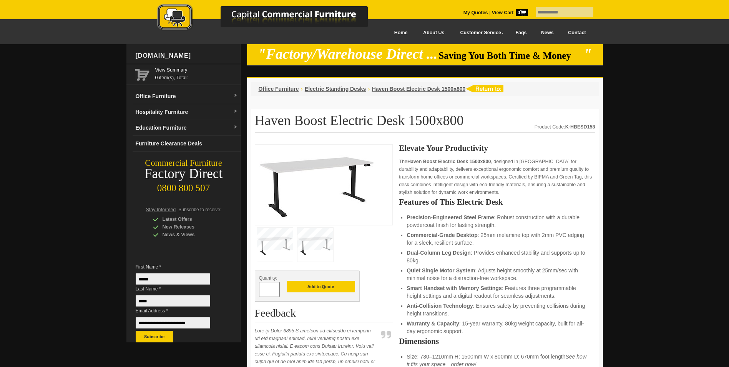 This screenshot has height=367, width=729. Describe the element at coordinates (441, 270) in the screenshot. I see `strong: Quiet Single Motor System` at that location.